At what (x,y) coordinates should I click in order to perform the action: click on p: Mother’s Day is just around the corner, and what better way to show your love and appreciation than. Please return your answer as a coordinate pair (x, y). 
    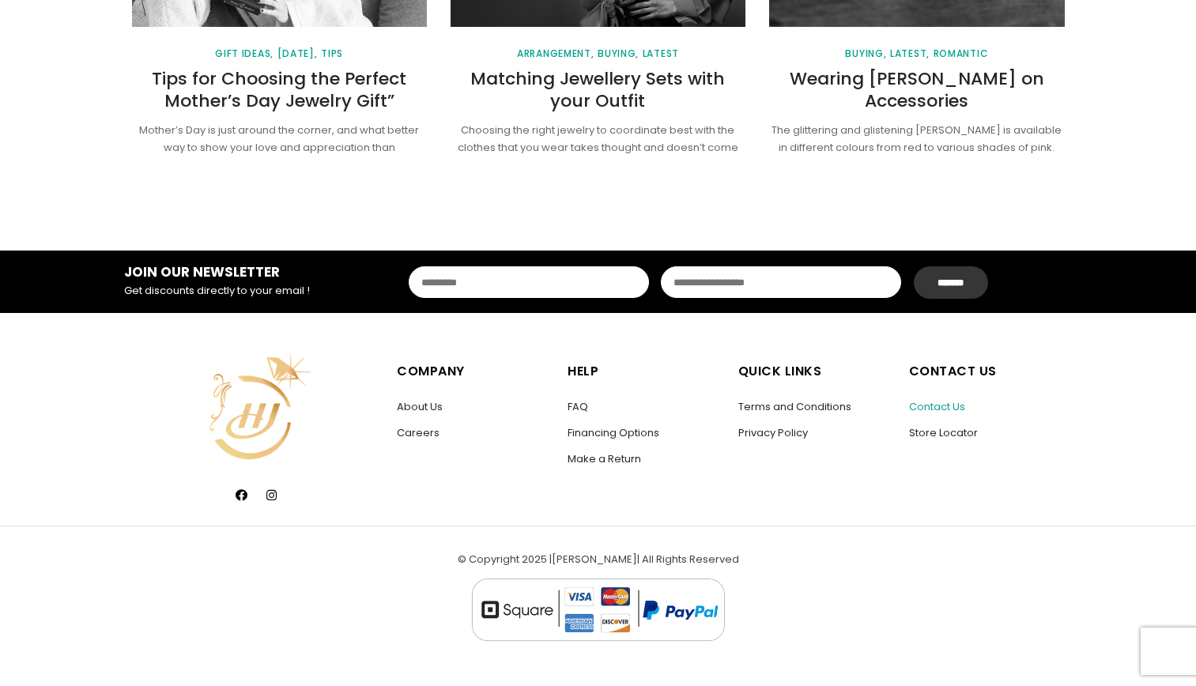
    Looking at the image, I should click on (279, 140).